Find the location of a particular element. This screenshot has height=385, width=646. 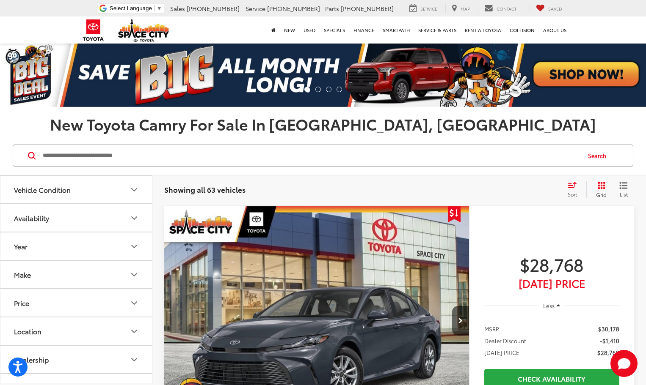

button: LocationLocation is located at coordinates (77, 331).